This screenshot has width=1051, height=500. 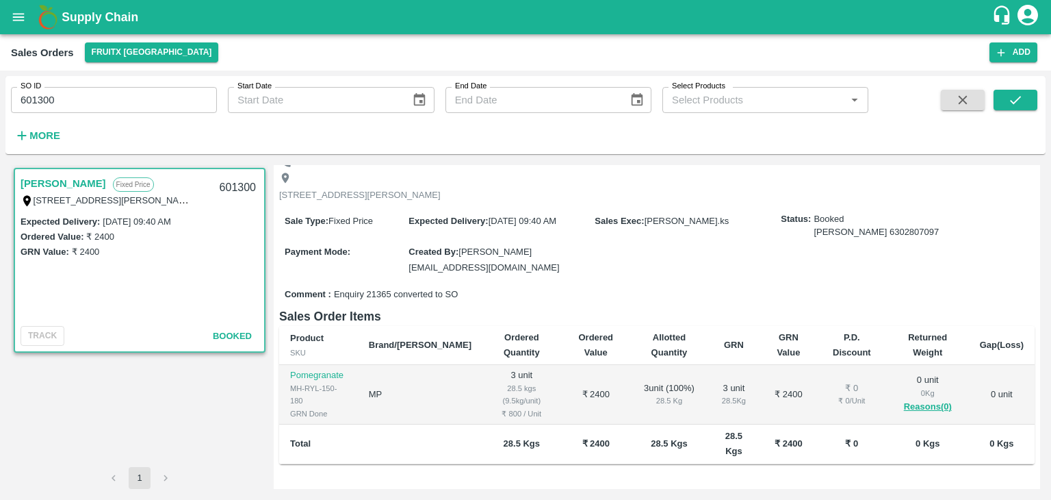 What do you see at coordinates (350, 220) in the screenshot?
I see `span: Fixed Price` at bounding box center [350, 220].